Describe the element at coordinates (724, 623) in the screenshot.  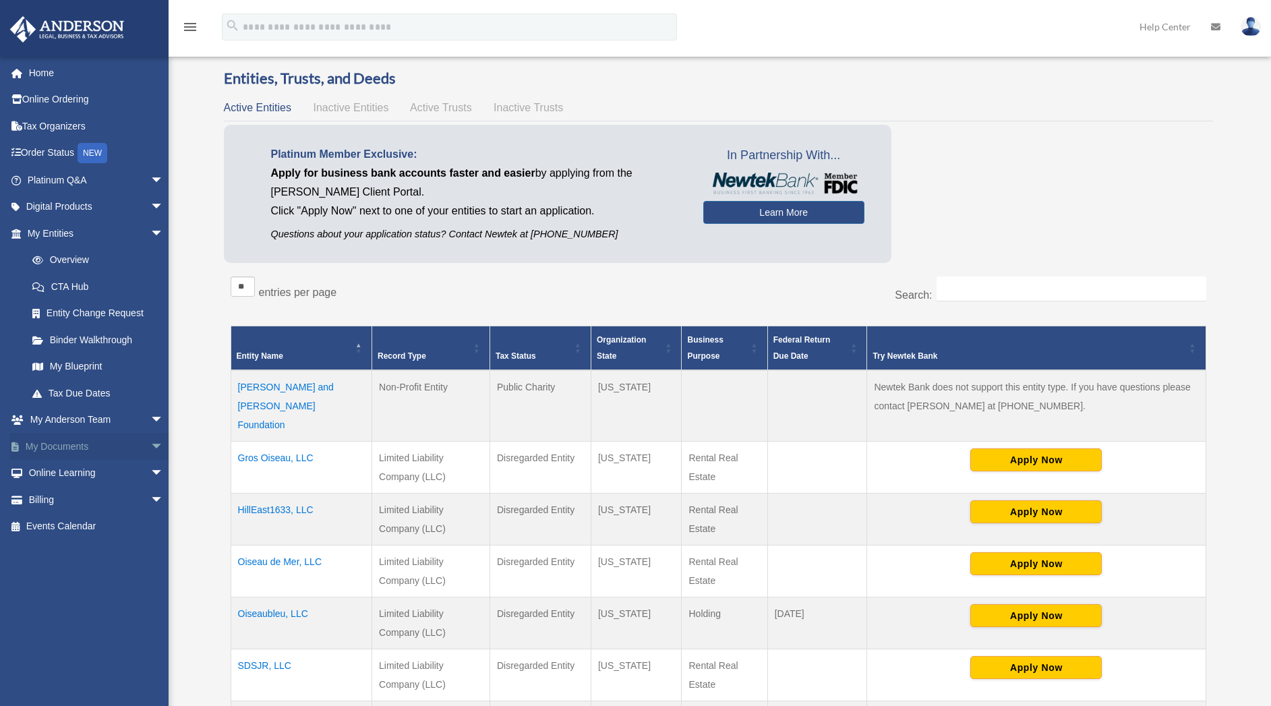
I see `td: Holding` at that location.